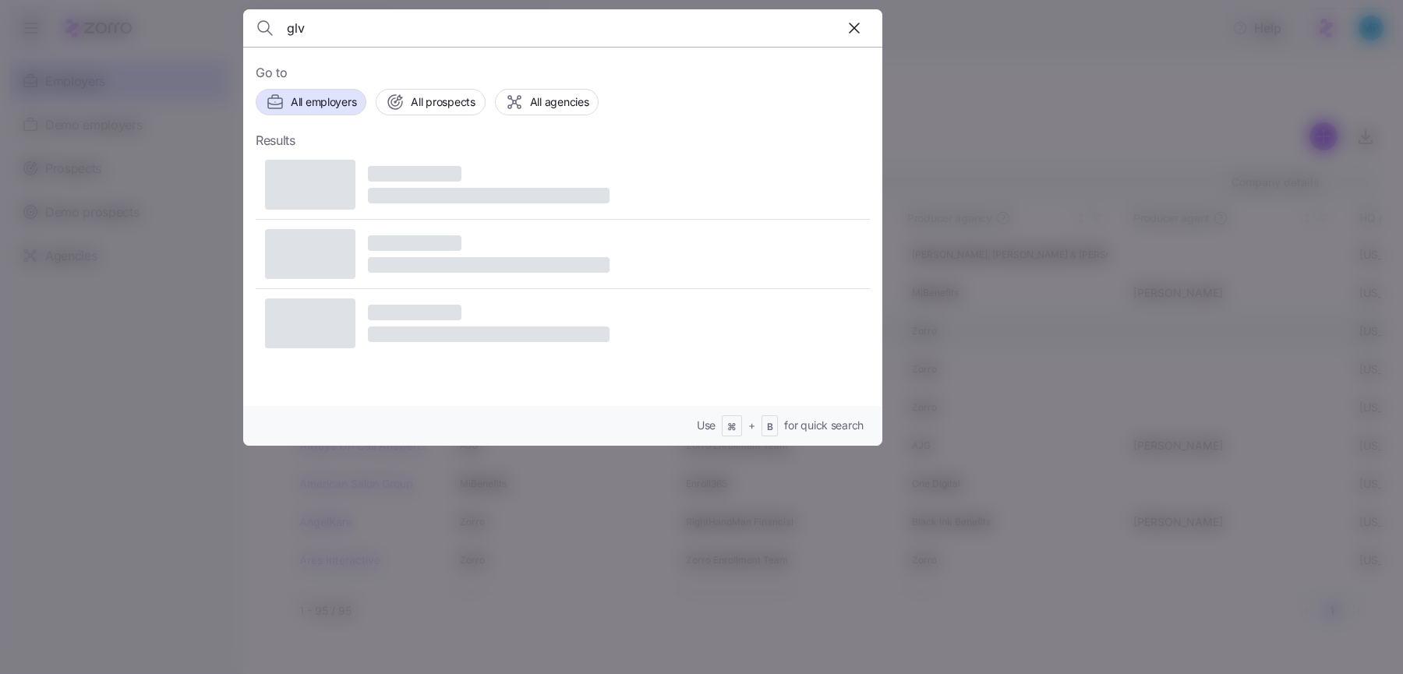 The height and width of the screenshot is (674, 1403). Describe the element at coordinates (824, 426) in the screenshot. I see `span: for quick search` at that location.